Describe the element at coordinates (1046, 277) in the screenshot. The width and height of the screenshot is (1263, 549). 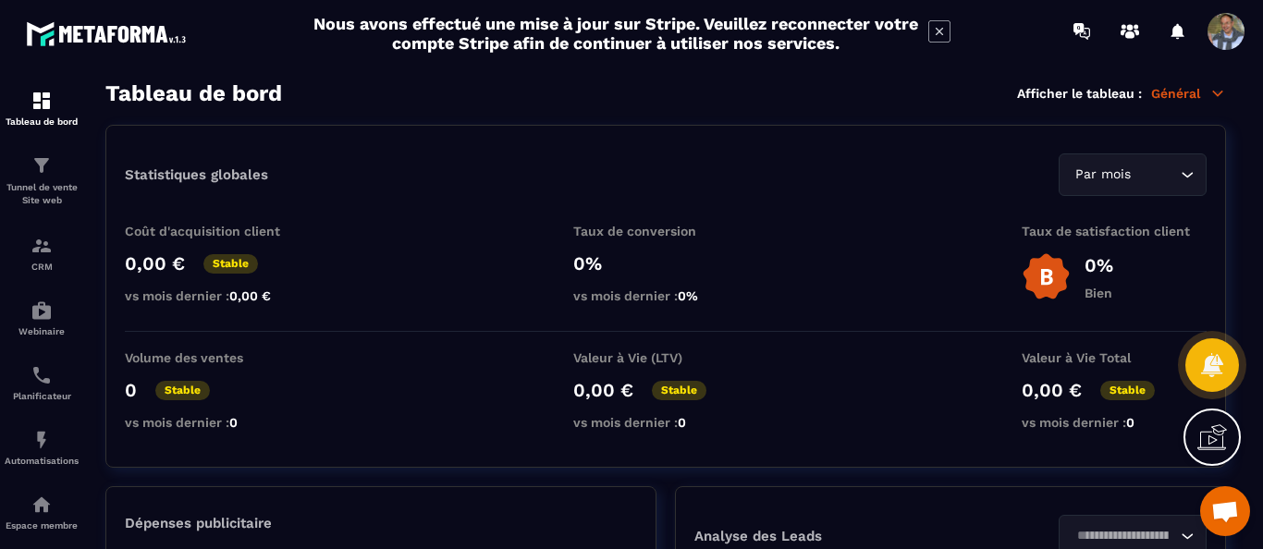
I see `img: b-badge-o.b3b20ee6.svg` at that location.